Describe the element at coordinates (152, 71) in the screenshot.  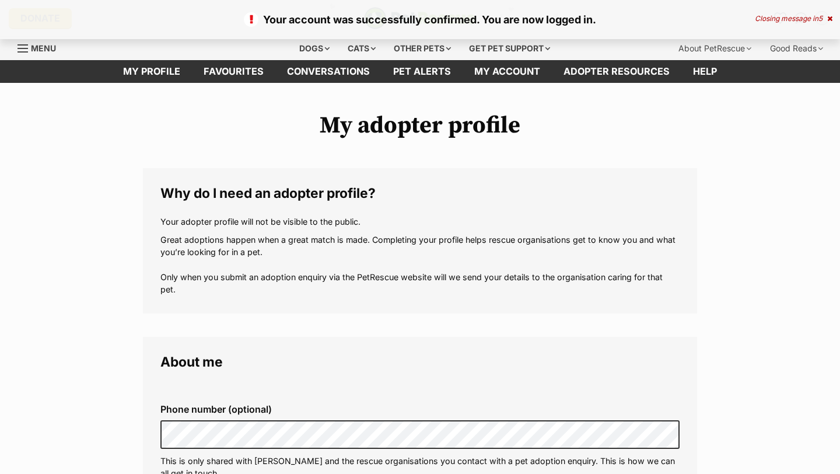
I see `a: My profile` at that location.